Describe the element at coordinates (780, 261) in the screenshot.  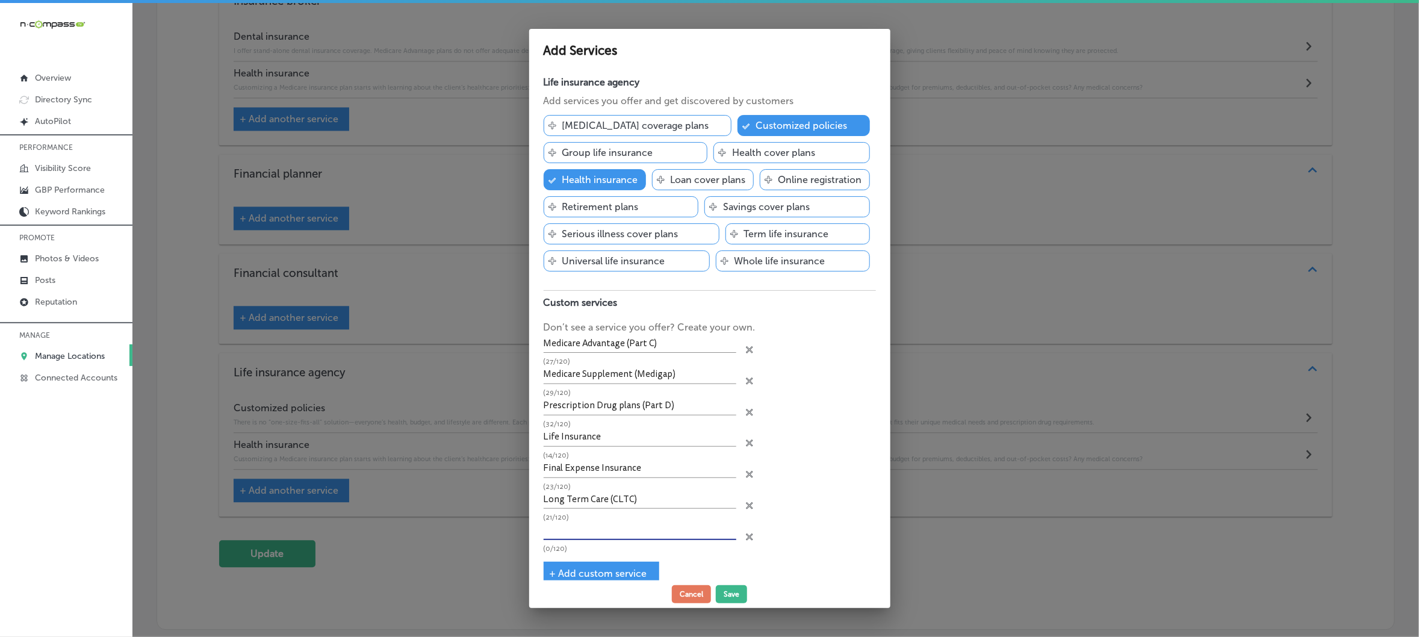
I see `p: Whole life insurance` at that location.